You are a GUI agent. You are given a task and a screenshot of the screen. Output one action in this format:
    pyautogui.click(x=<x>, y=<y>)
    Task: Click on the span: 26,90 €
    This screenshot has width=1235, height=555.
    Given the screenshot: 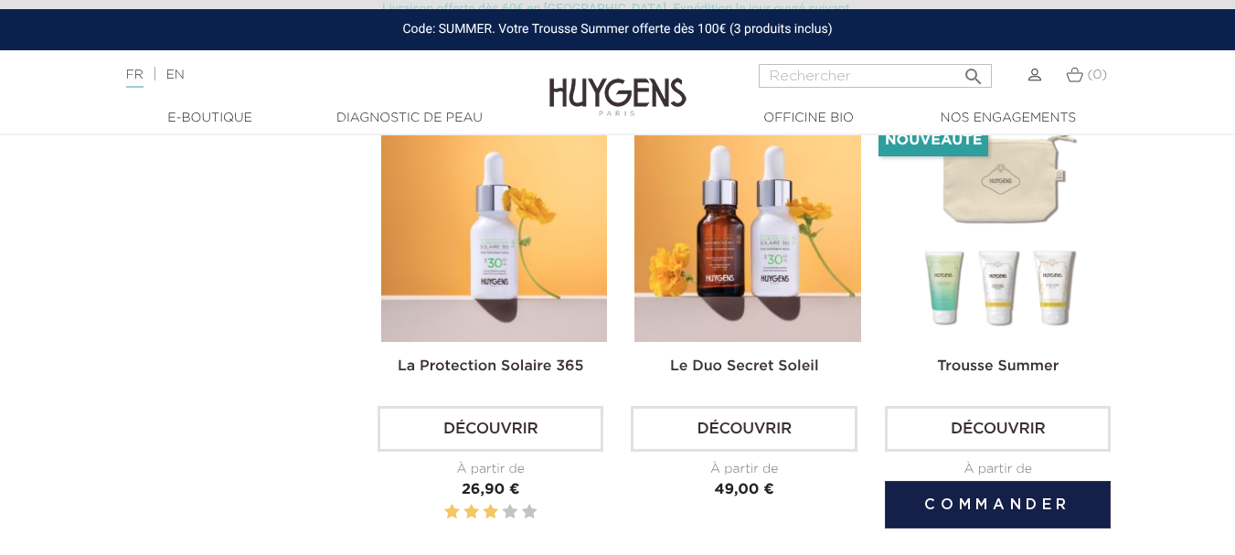 What is the action you would take?
    pyautogui.click(x=491, y=490)
    